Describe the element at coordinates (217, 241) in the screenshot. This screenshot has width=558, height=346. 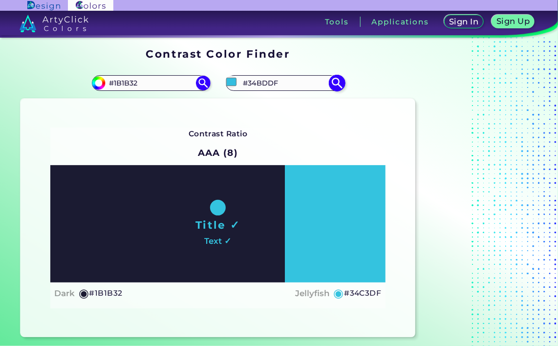
I see `h4: Text ✓` at that location.